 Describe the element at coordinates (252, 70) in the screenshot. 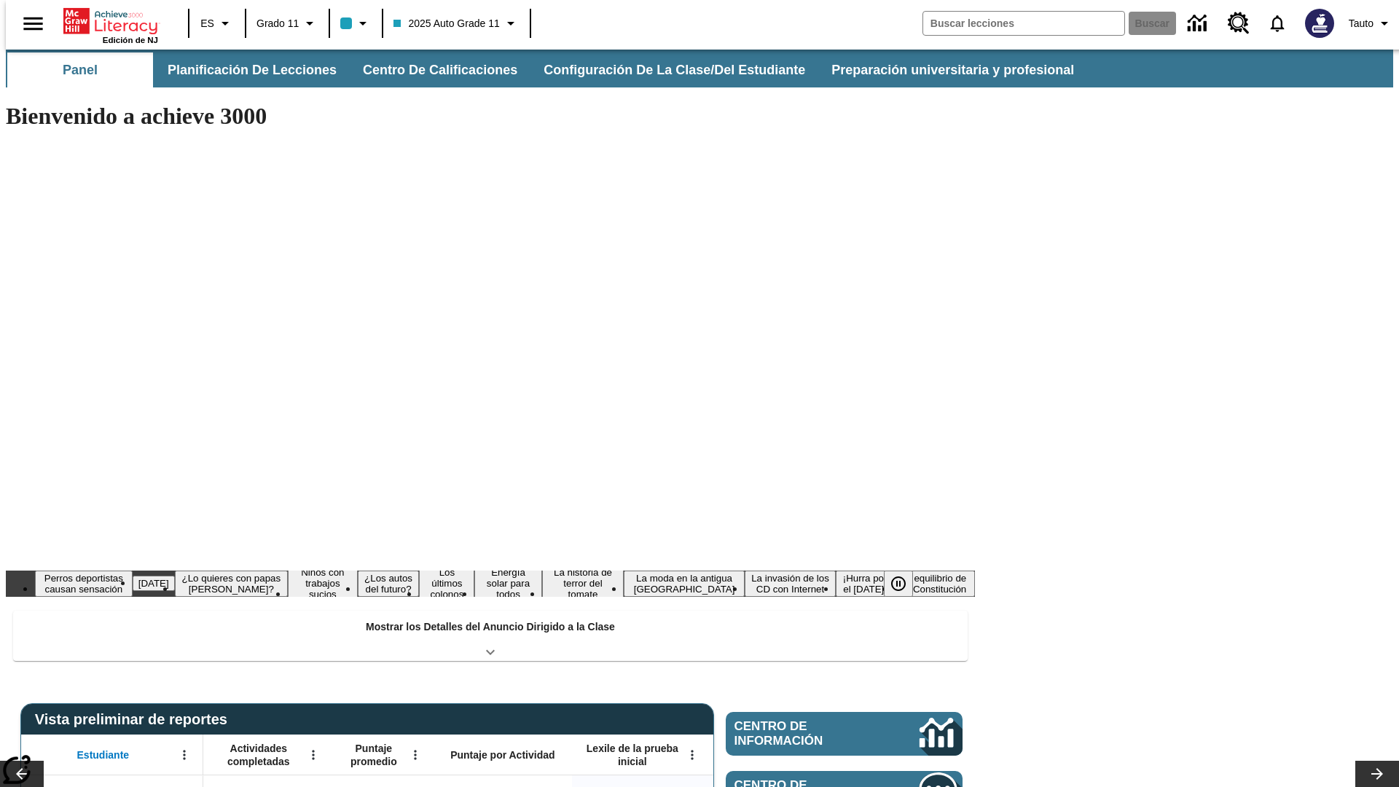

I see `button: Planificación de lecciones` at that location.